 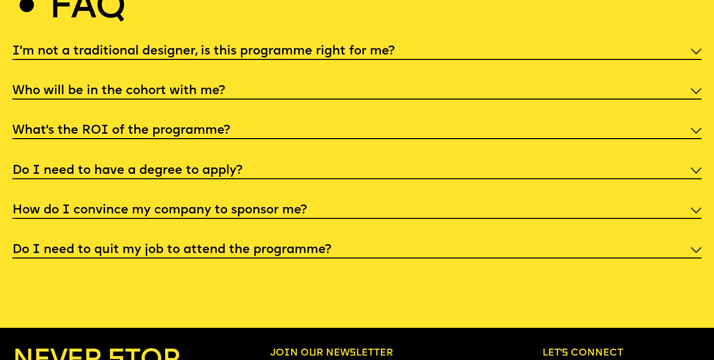 What do you see at coordinates (621, 354) in the screenshot?
I see `h6: Let’s connect` at bounding box center [621, 354].